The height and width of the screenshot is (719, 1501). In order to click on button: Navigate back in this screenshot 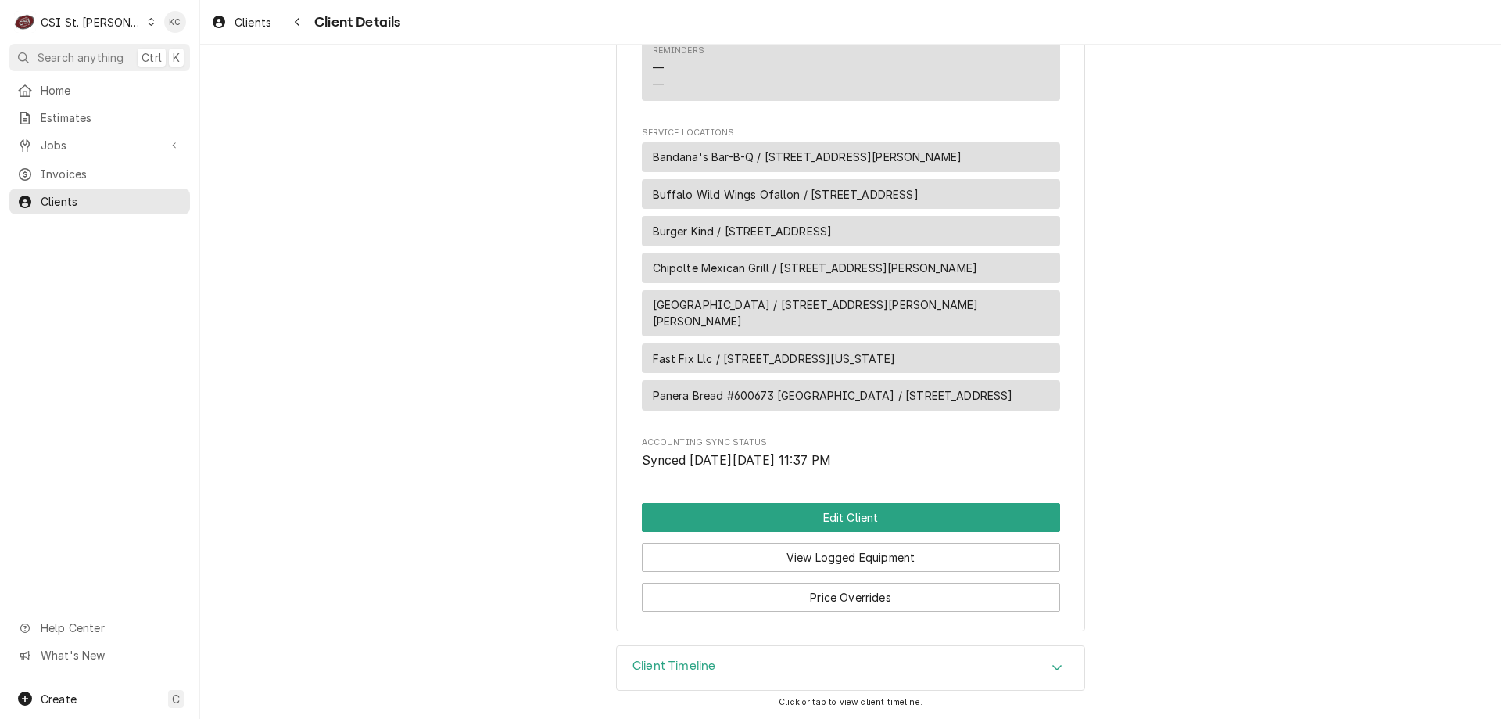, I will do `click(297, 22)`.